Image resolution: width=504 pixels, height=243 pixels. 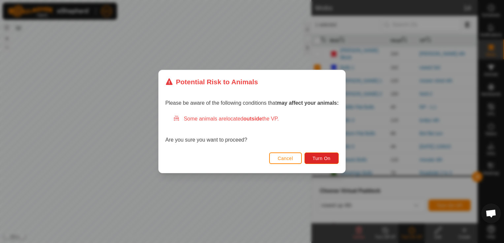 What do you see at coordinates (321, 159) in the screenshot?
I see `span: Turn On` at bounding box center [321, 159].